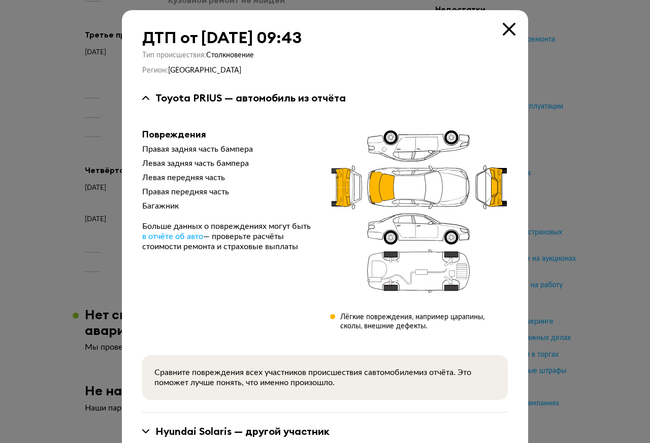 This screenshot has height=443, width=650. Describe the element at coordinates (250, 98) in the screenshot. I see `div: Toyota PRIUS — автомобиль из отчёта` at that location.